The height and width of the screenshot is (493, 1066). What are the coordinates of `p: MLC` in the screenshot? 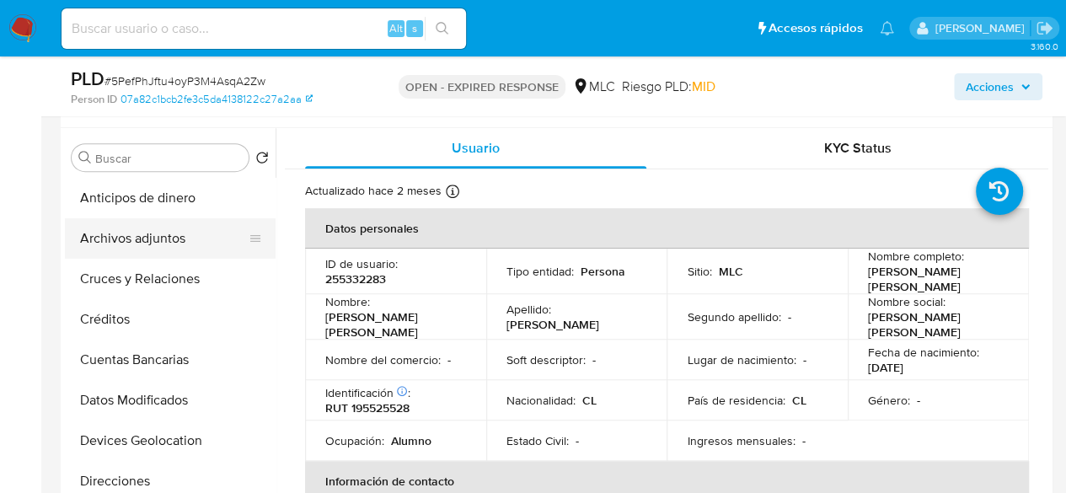 It's located at (729, 271).